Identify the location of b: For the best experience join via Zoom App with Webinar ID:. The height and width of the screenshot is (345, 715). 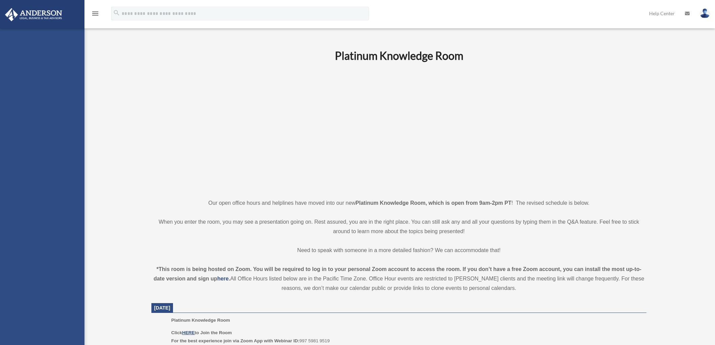
(235, 341).